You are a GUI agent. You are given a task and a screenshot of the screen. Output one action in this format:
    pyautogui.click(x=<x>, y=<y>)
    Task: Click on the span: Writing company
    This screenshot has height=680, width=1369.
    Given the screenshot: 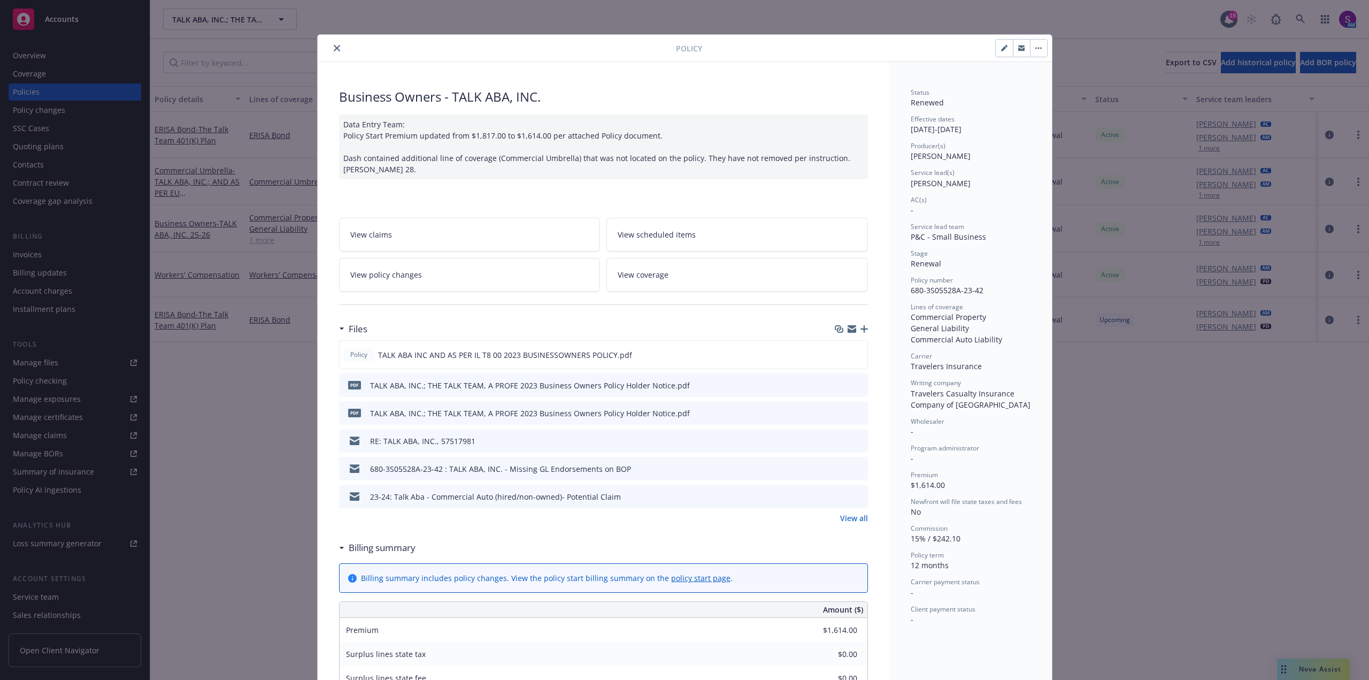 What is the action you would take?
    pyautogui.click(x=936, y=382)
    